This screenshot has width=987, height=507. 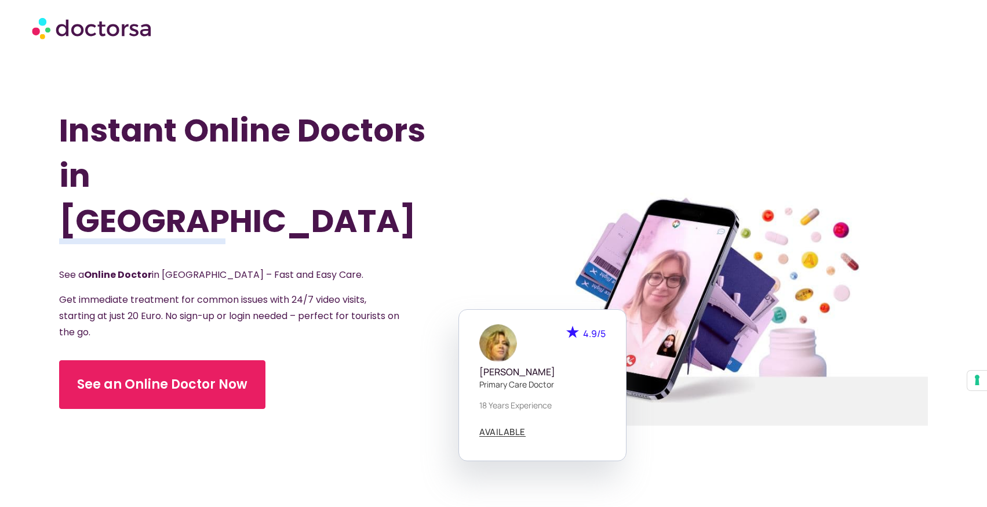 What do you see at coordinates (229, 315) in the screenshot?
I see `span: Get immediate treatment for common issues with 24/7 video visits, starting at just 20 Euro. No si...` at bounding box center [229, 315].